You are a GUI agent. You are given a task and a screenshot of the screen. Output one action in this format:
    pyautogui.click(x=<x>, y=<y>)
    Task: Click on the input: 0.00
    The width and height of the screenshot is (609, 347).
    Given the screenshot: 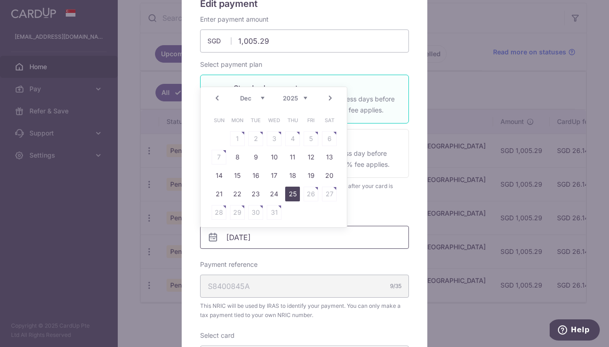 What is the action you would take?
    pyautogui.click(x=305, y=41)
    